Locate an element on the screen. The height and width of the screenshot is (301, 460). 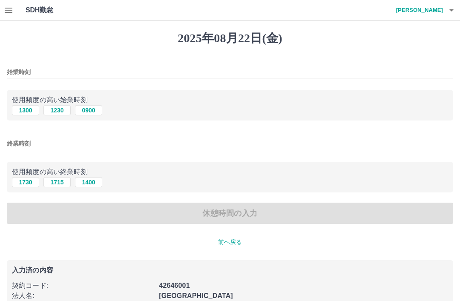
button: 1300 is located at coordinates (26, 110).